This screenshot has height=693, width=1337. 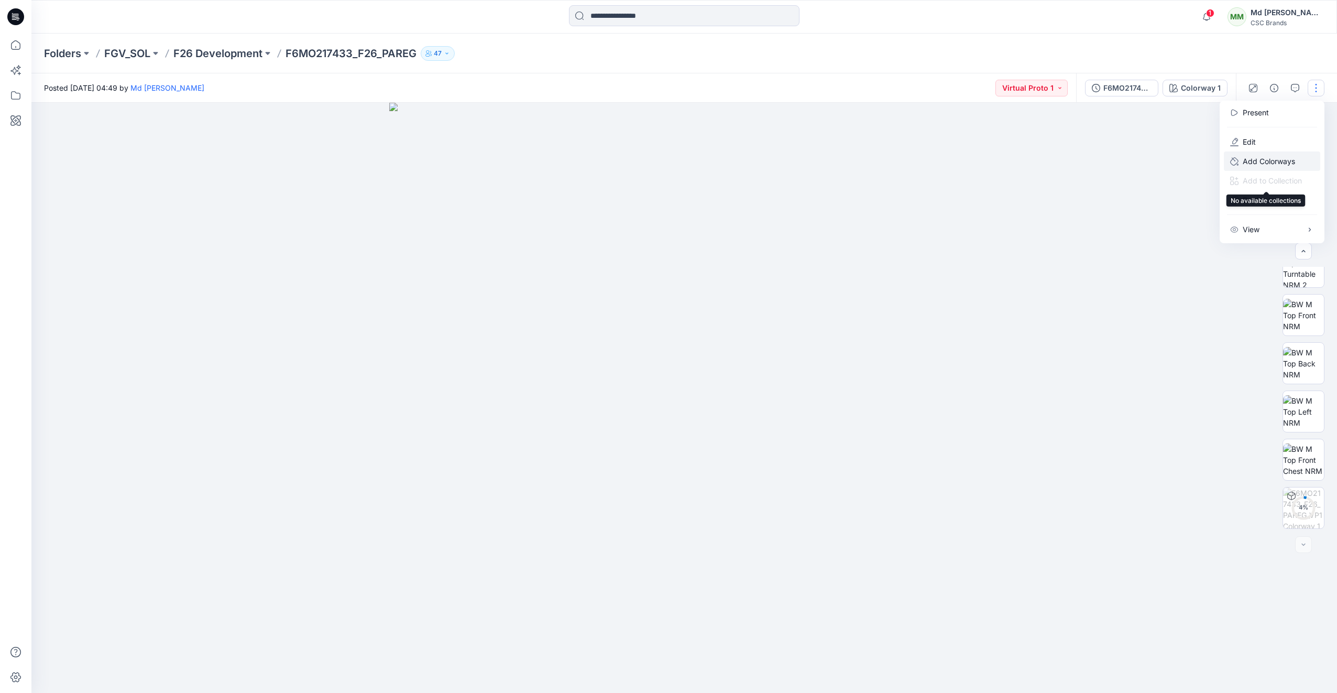 I want to click on p: 47, so click(x=438, y=53).